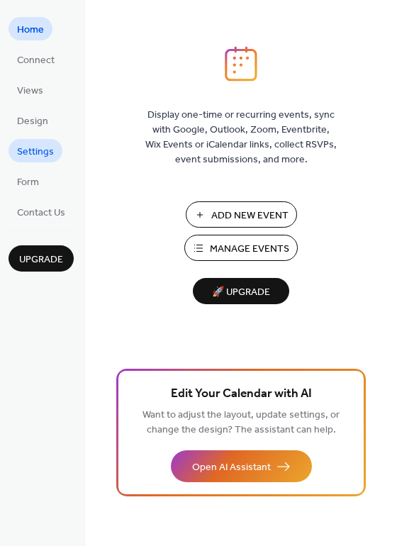  I want to click on span: Display one-time or recurring events, sync with Google, Outlook, Zoom, Eventbrite, Wix Events or ..., so click(241, 138).